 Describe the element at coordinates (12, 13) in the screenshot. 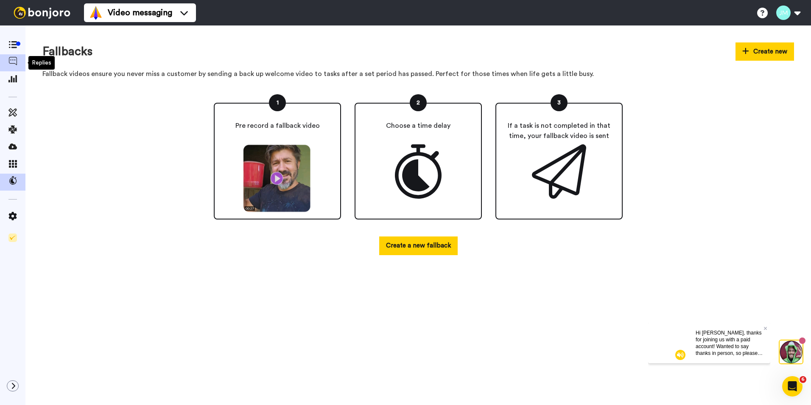

I see `img: 3183ab3e-59ed-45f6-af1c-10226f767056-1659068401.jpg` at that location.